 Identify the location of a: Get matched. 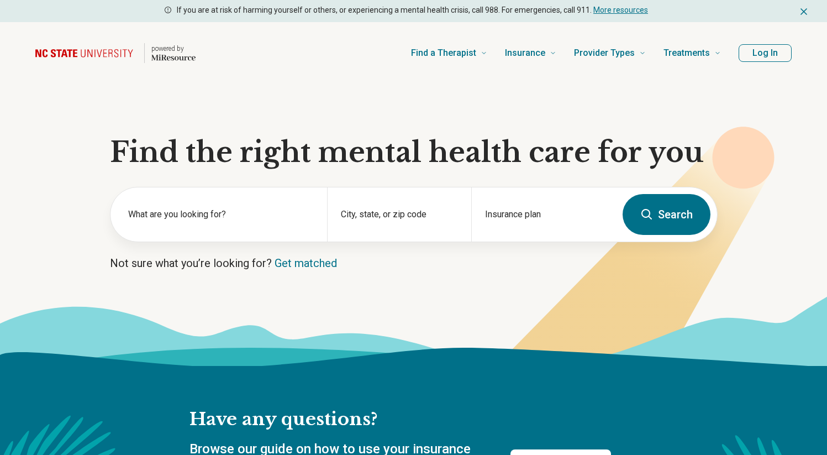
(306, 263).